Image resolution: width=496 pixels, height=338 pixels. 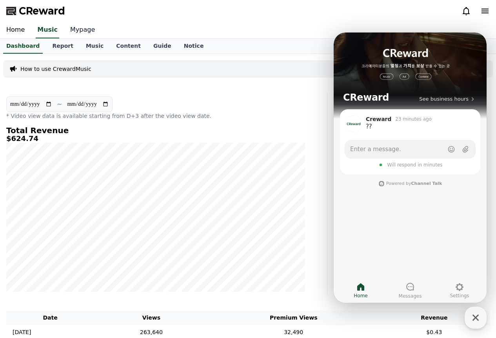 What do you see at coordinates (81, 132) in the screenshot?
I see `span: Will respond in minutes` at bounding box center [81, 132].